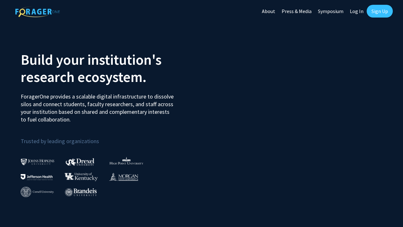 The image size is (403, 227). Describe the element at coordinates (124, 177) in the screenshot. I see `img: Morgan State University` at that location.